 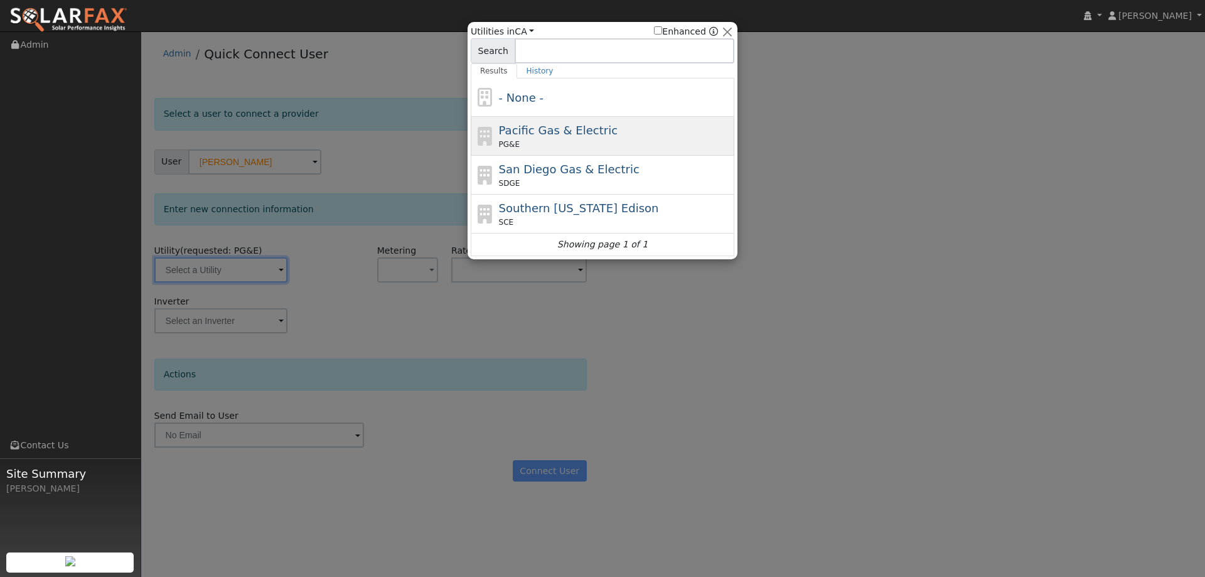 What do you see at coordinates (569, 169) in the screenshot?
I see `span: San Diego Gas & Electric` at bounding box center [569, 169].